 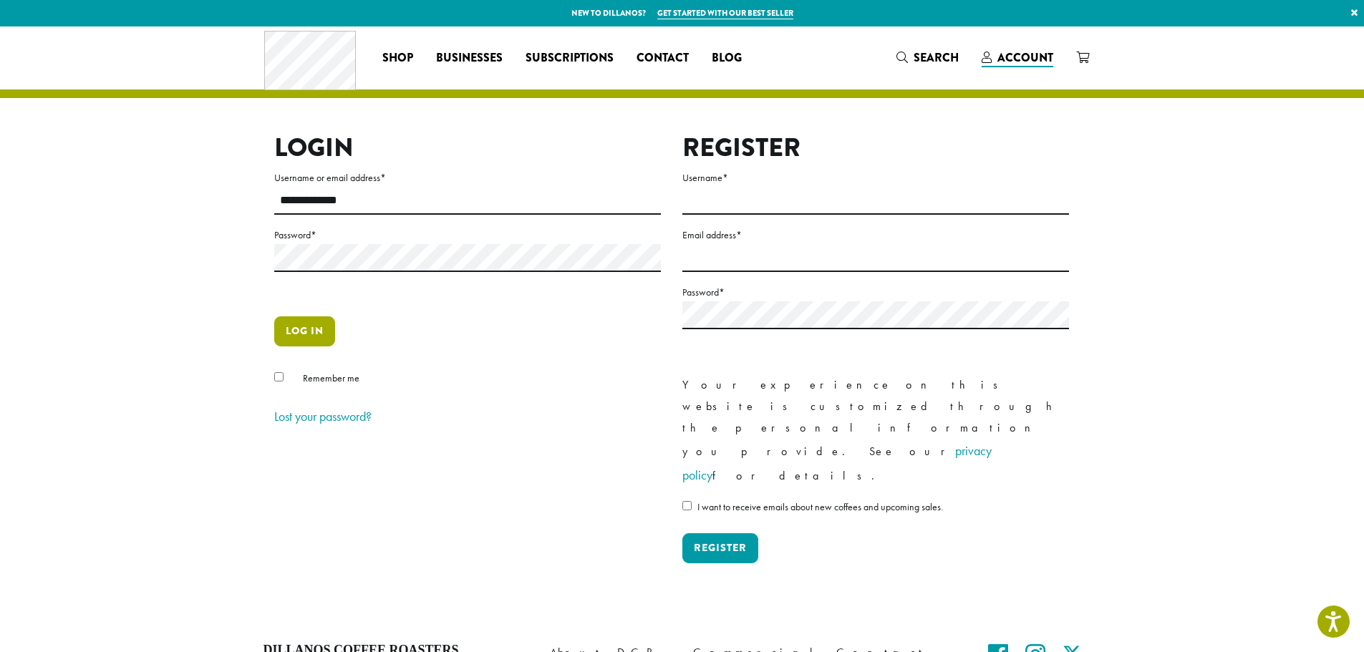 What do you see at coordinates (469, 58) in the screenshot?
I see `span: Businesses` at bounding box center [469, 58].